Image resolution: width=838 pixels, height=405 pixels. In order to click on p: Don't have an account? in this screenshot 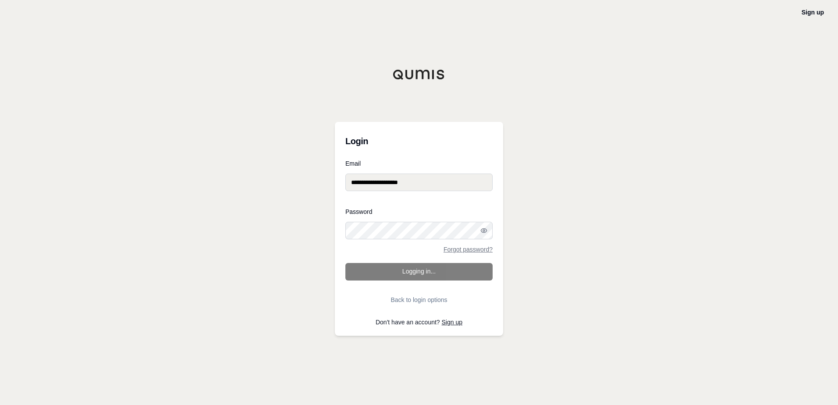, I will do `click(419, 322)`.